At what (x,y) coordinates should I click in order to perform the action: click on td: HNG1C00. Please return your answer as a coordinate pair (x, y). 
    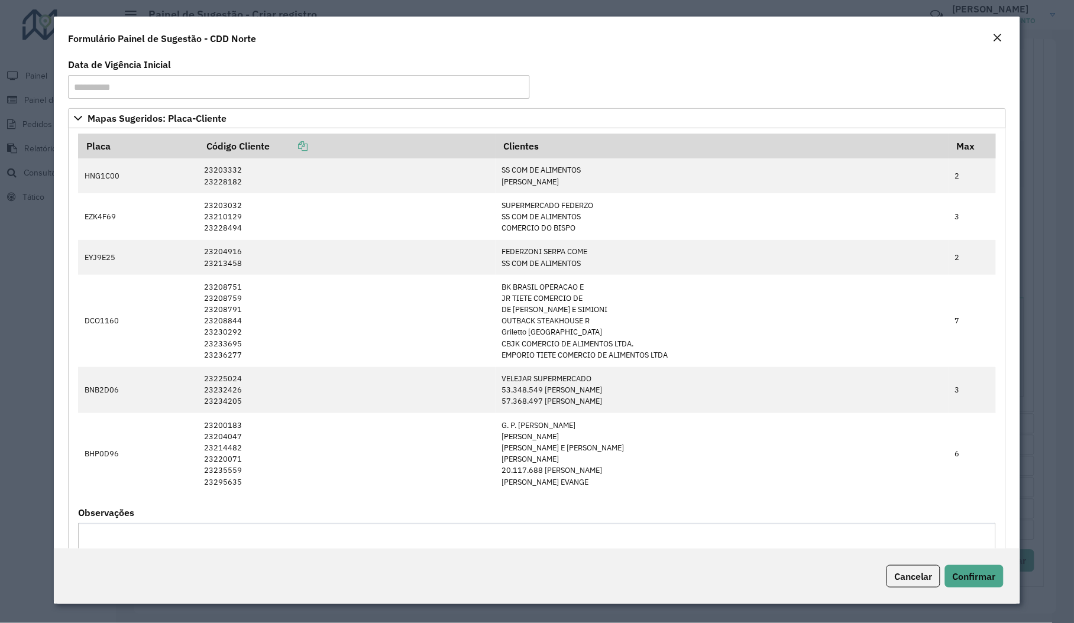
    Looking at the image, I should click on (138, 176).